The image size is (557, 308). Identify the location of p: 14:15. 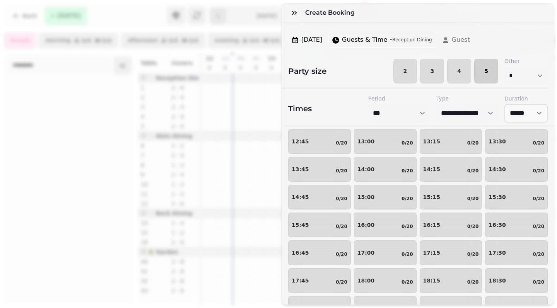
(431, 169).